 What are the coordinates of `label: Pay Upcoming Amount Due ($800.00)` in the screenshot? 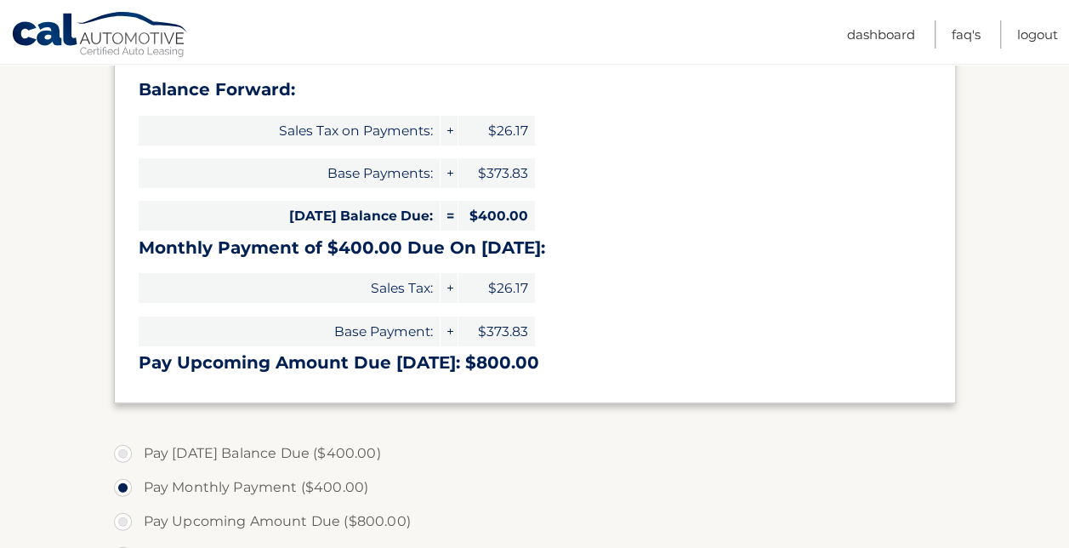 It's located at (535, 521).